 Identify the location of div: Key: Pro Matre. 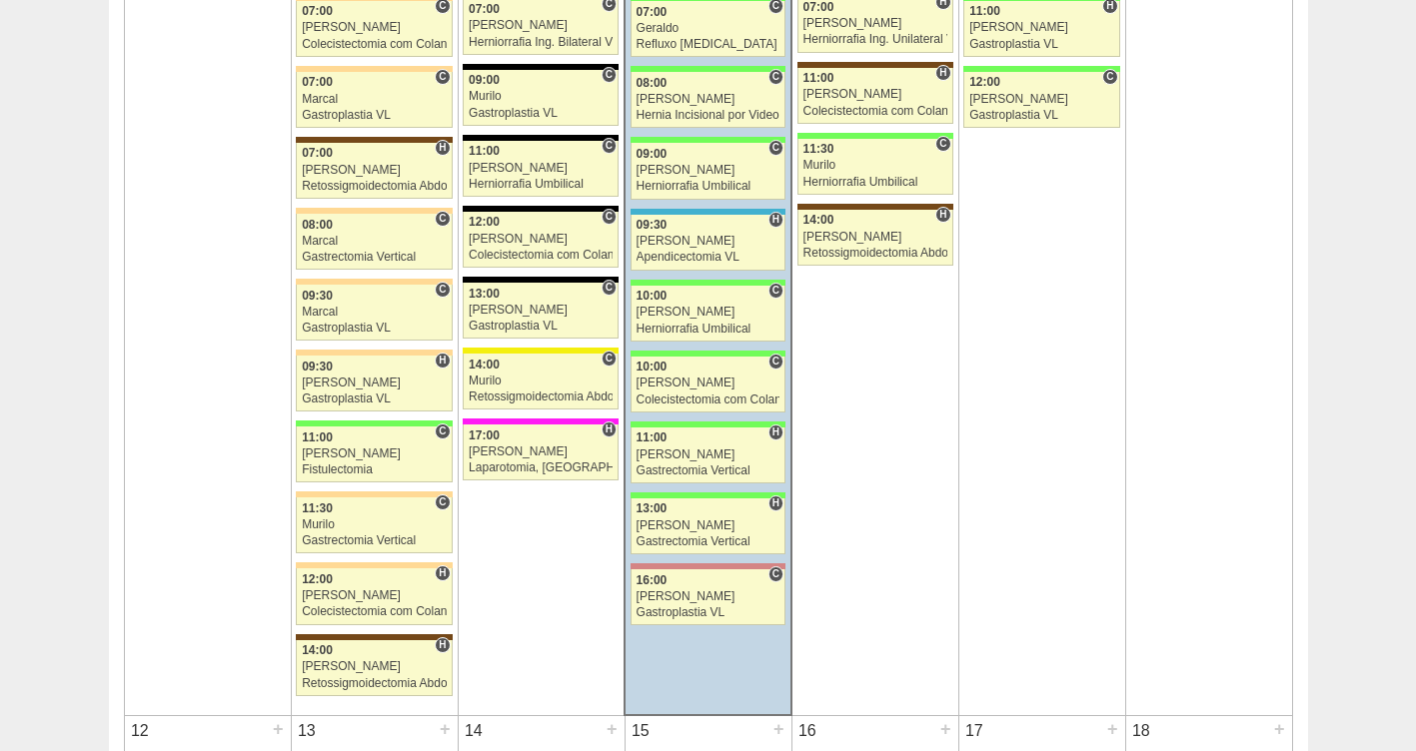
(540, 422).